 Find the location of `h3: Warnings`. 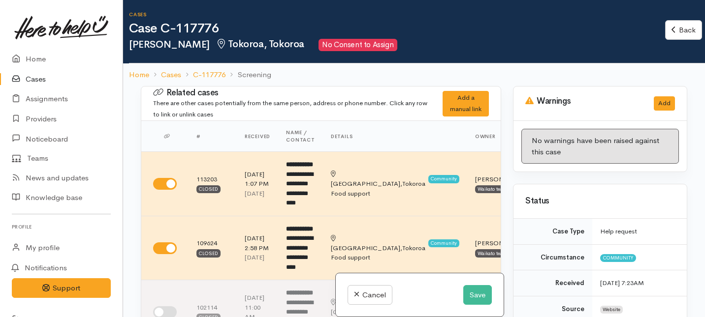

h3: Warnings is located at coordinates (583, 101).